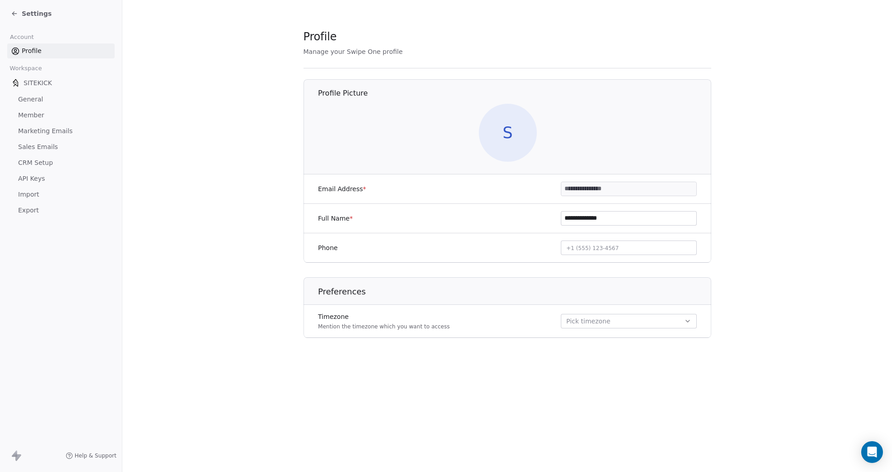  Describe the element at coordinates (38, 147) in the screenshot. I see `span: Sales Emails` at that location.